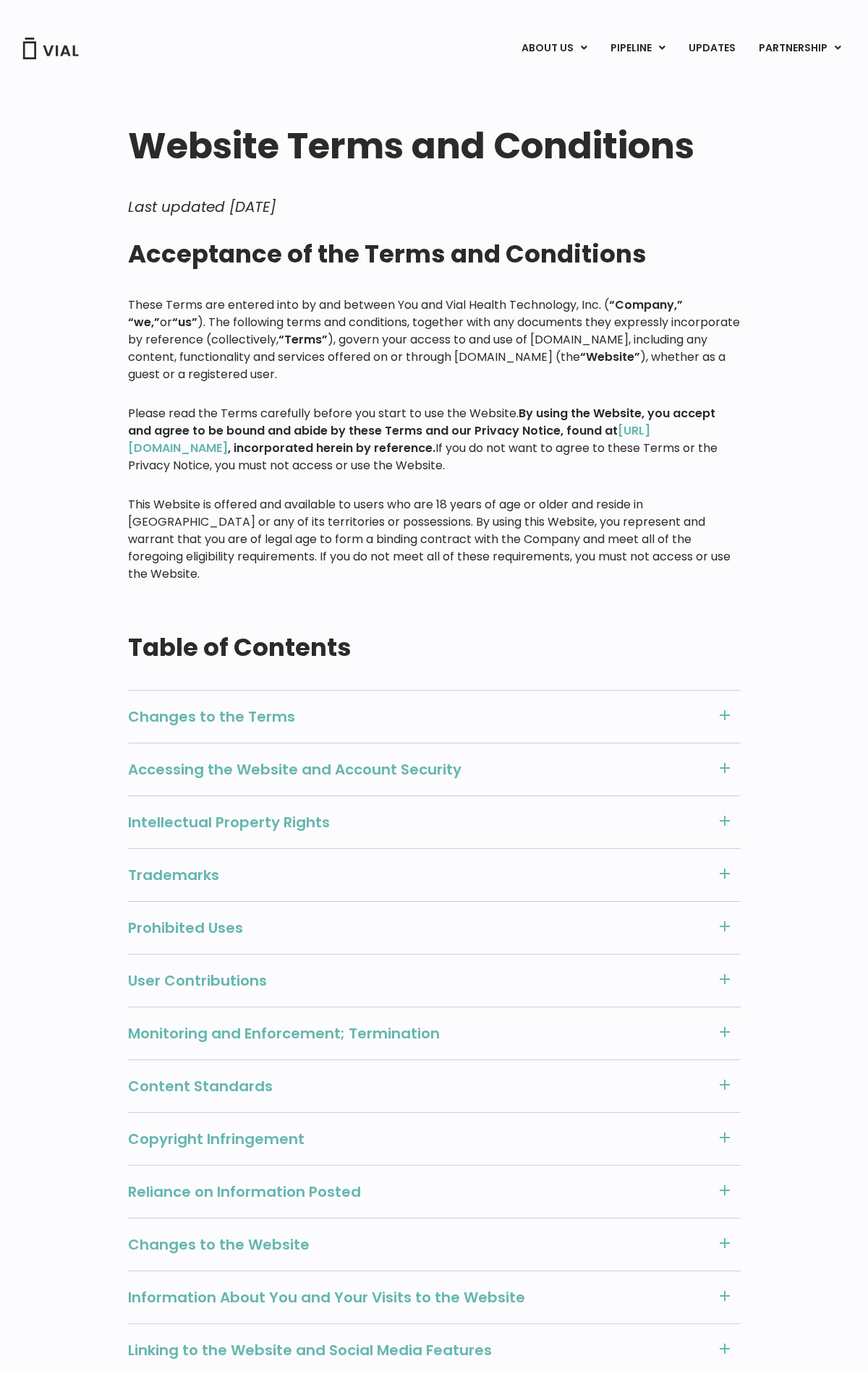 The height and width of the screenshot is (1374, 868). I want to click on span: Changes to the Terms, so click(418, 717).